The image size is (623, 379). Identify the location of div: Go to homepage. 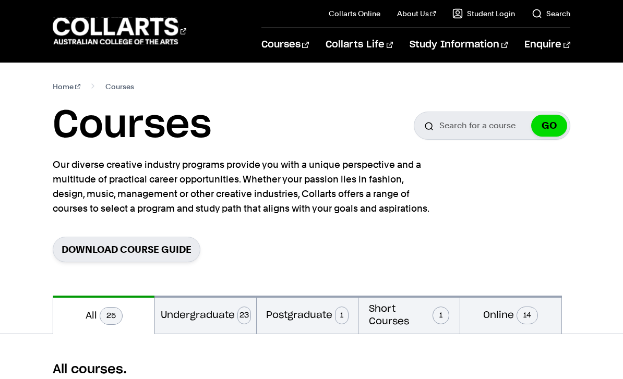
(120, 31).